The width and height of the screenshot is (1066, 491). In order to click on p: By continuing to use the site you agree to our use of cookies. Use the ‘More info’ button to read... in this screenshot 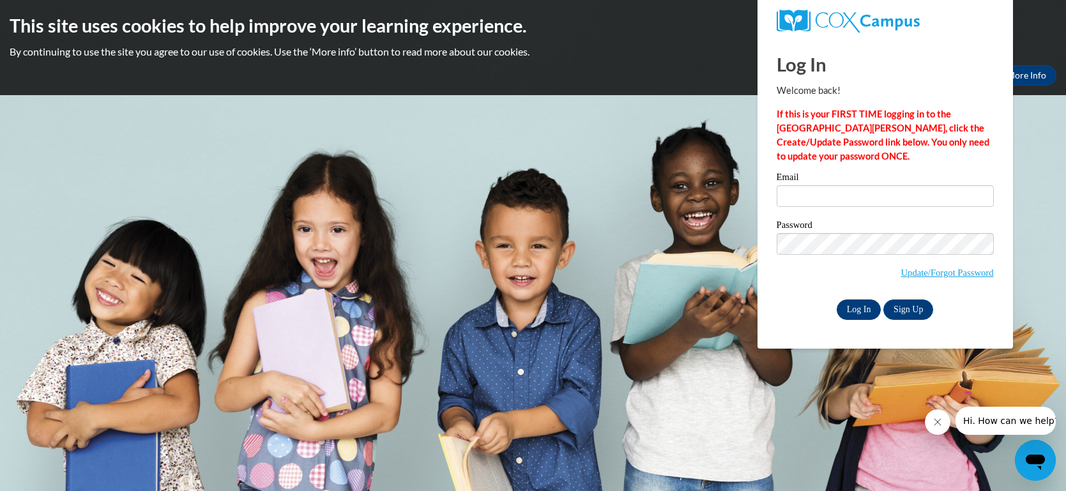, I will do `click(533, 52)`.